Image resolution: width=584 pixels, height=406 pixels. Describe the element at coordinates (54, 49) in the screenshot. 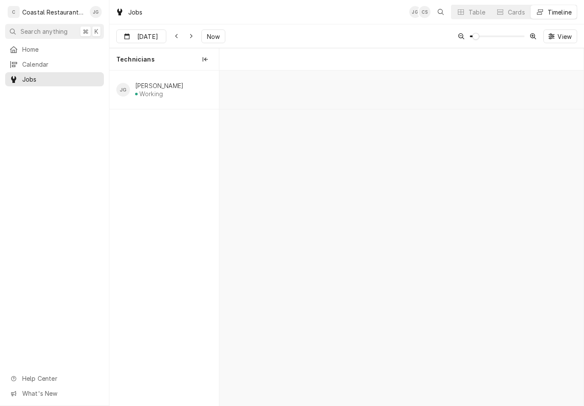

I see `a: Home` at that location.